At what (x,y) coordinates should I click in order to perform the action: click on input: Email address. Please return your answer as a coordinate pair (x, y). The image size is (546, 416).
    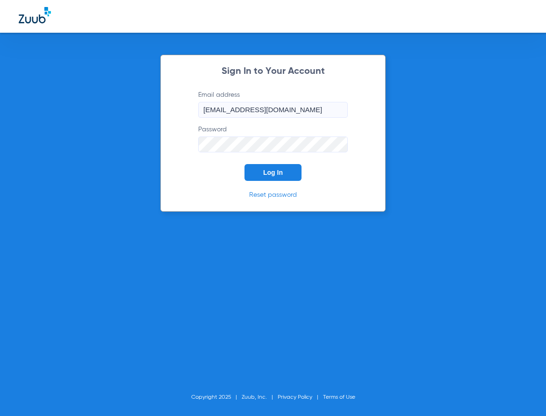
    Looking at the image, I should click on (273, 110).